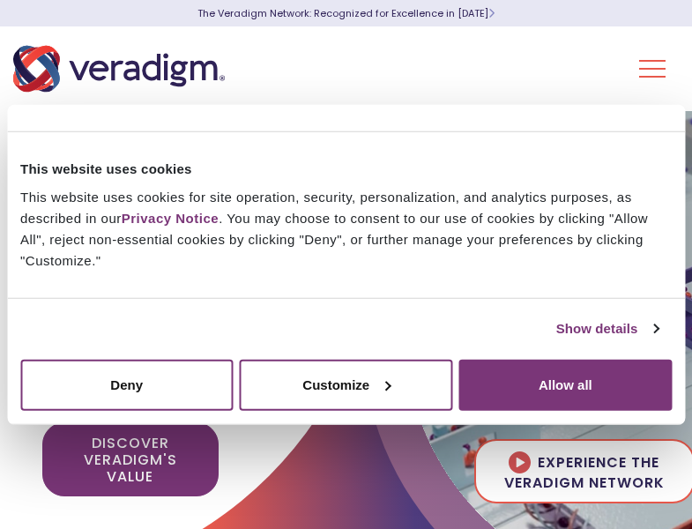 Image resolution: width=692 pixels, height=529 pixels. I want to click on div: This website uses cookies for site operation, security, personalization, and analytics purposes, ..., so click(346, 228).